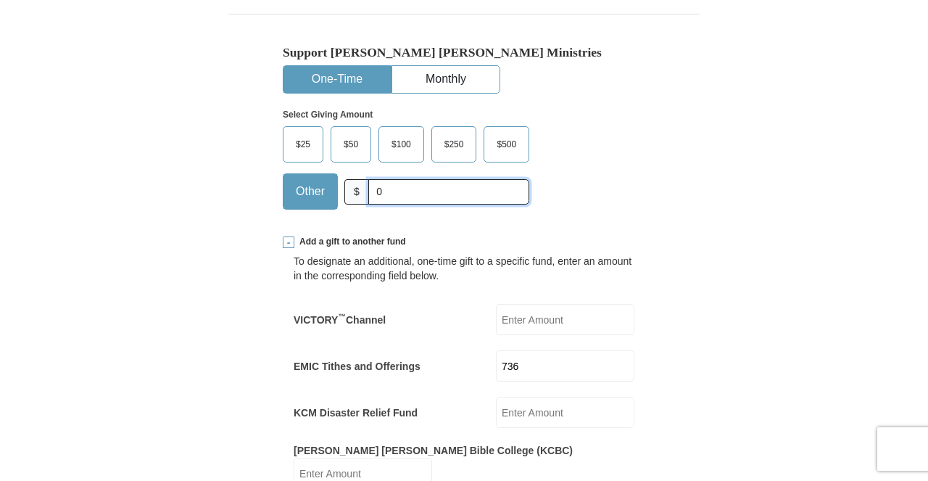 The width and height of the screenshot is (928, 481). What do you see at coordinates (506, 144) in the screenshot?
I see `span: $500` at bounding box center [506, 144].